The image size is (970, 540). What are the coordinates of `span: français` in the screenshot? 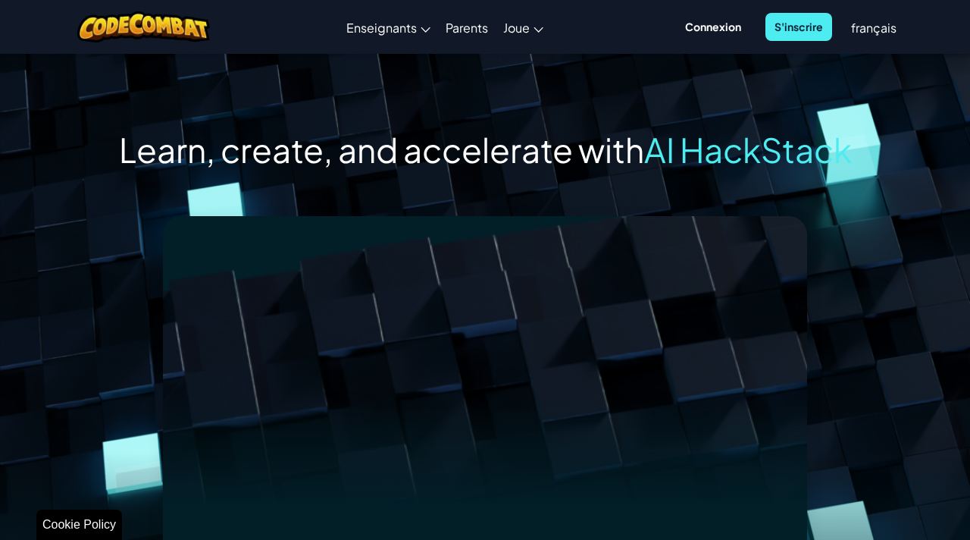 It's located at (874, 27).